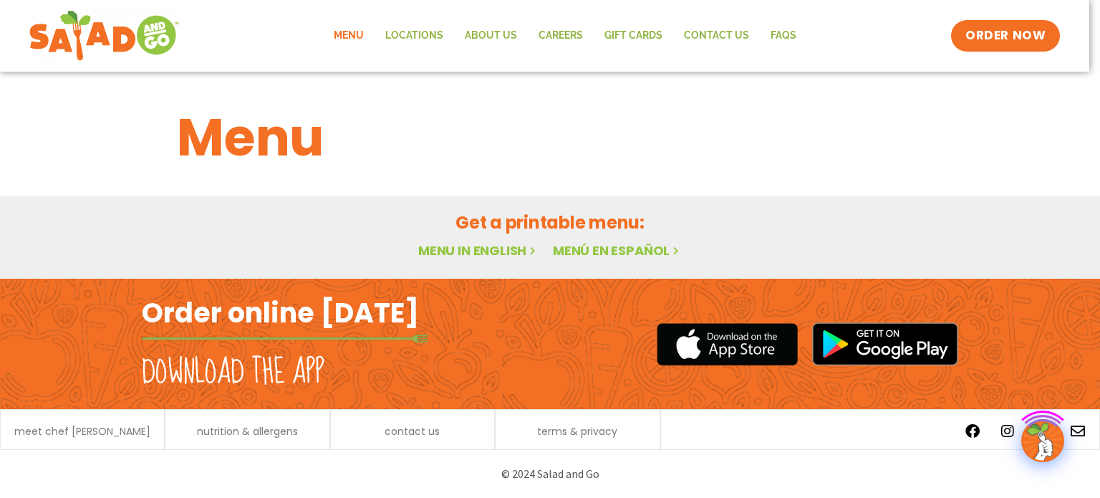  I want to click on a: ORDER NOW, so click(1006, 36).